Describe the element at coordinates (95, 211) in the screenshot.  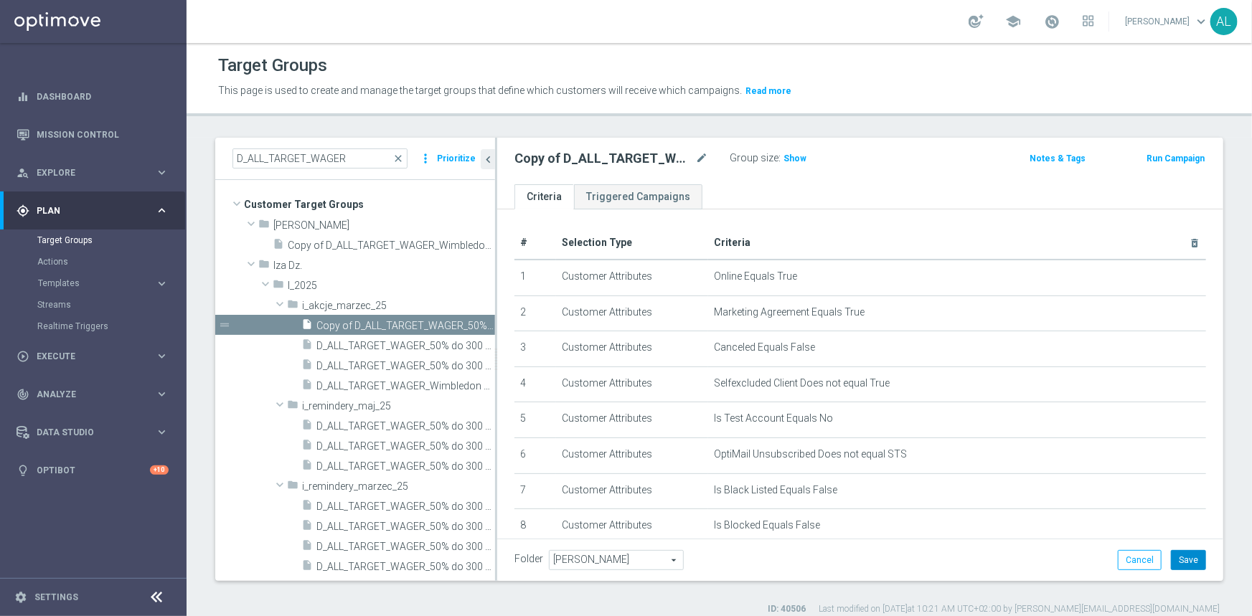
I see `span: Plan` at that location.